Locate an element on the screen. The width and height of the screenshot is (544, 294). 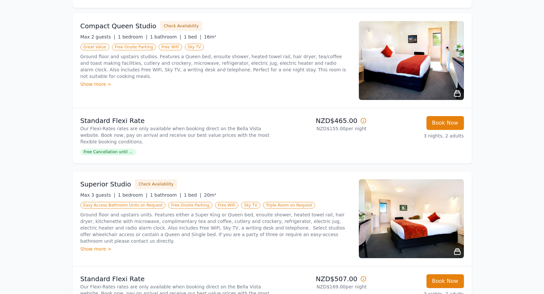
p: Ground floor and upstairs units. Features either a Super King or Queen bed, ensuite shower, heate... is located at coordinates (216, 228).